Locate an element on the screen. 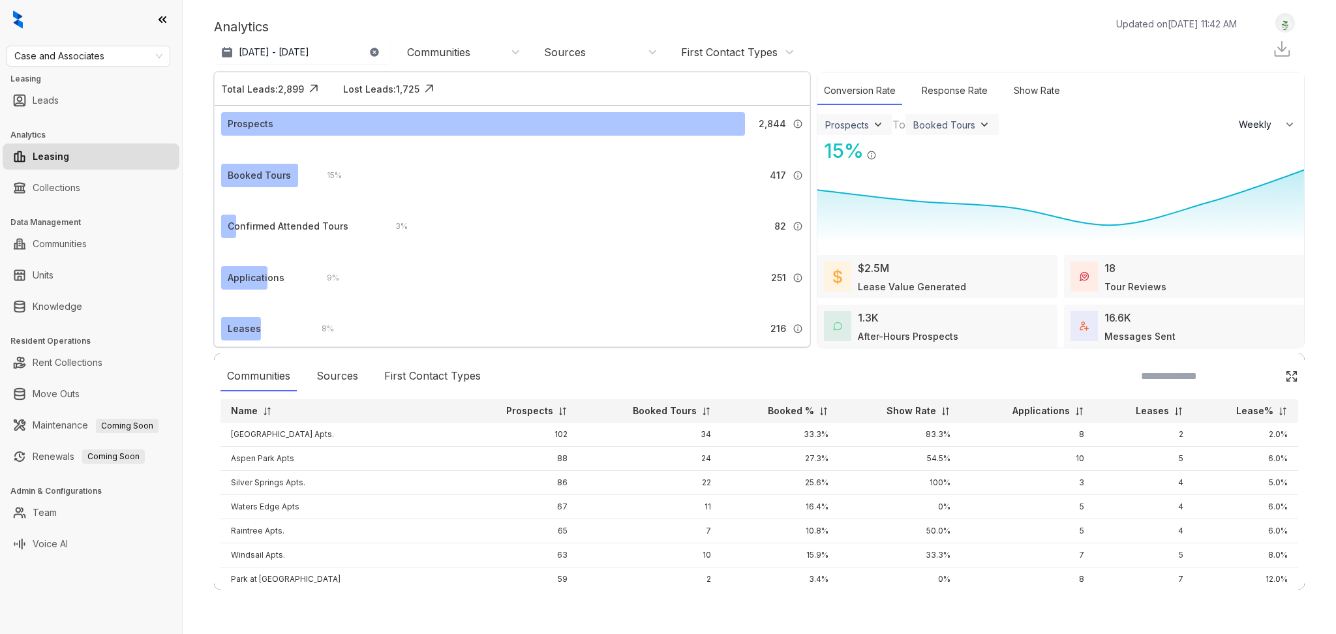 This screenshot has height=634, width=1336. div: Confirmed Attended Tours is located at coordinates (288, 226).